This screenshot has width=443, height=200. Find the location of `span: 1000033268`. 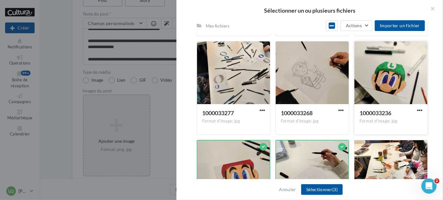

span: 1000033268 is located at coordinates (296, 113).